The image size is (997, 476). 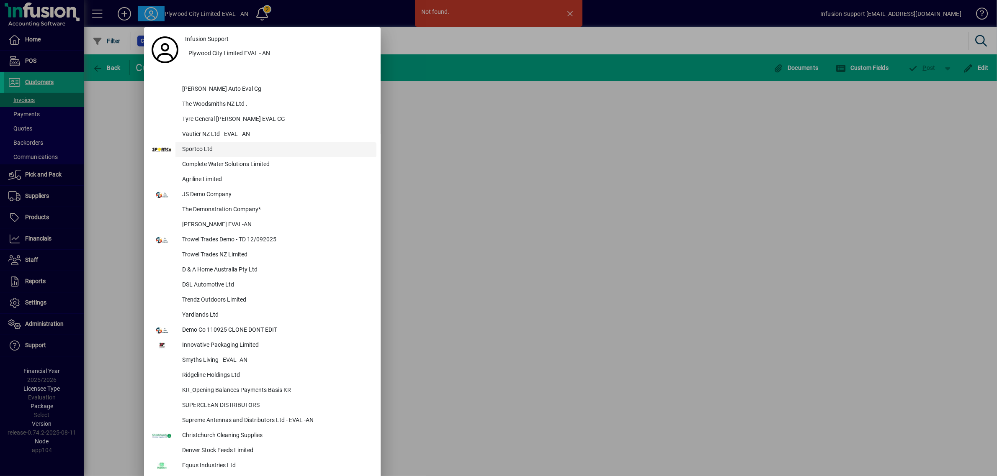 I want to click on div: Trendz Outdoors Limited, so click(x=276, y=301).